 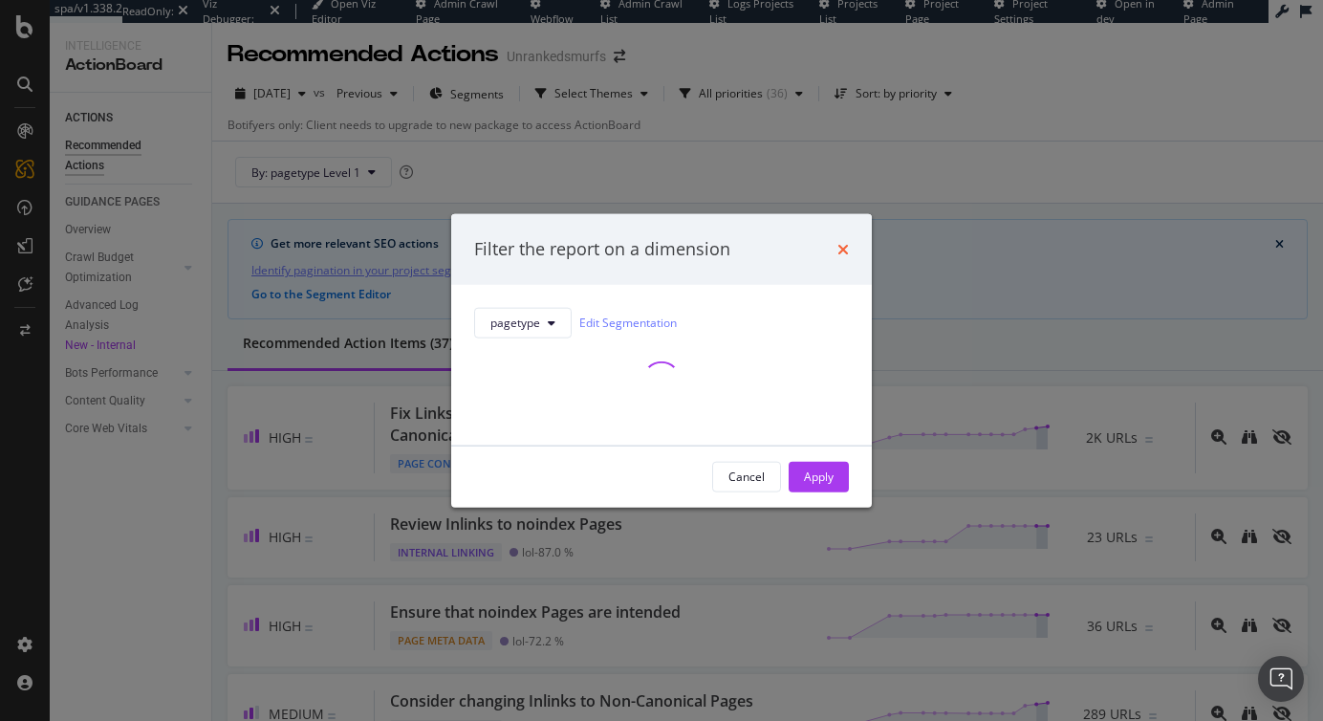 What do you see at coordinates (818, 476) in the screenshot?
I see `div: Apply` at bounding box center [818, 476].